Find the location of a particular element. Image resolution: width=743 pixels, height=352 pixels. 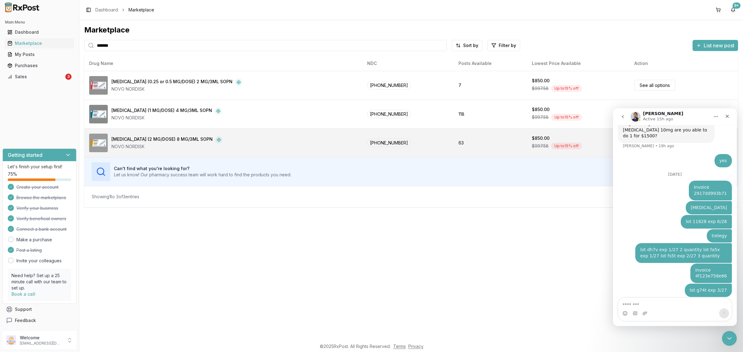

span: Connect a bank account is located at coordinates (41, 229).